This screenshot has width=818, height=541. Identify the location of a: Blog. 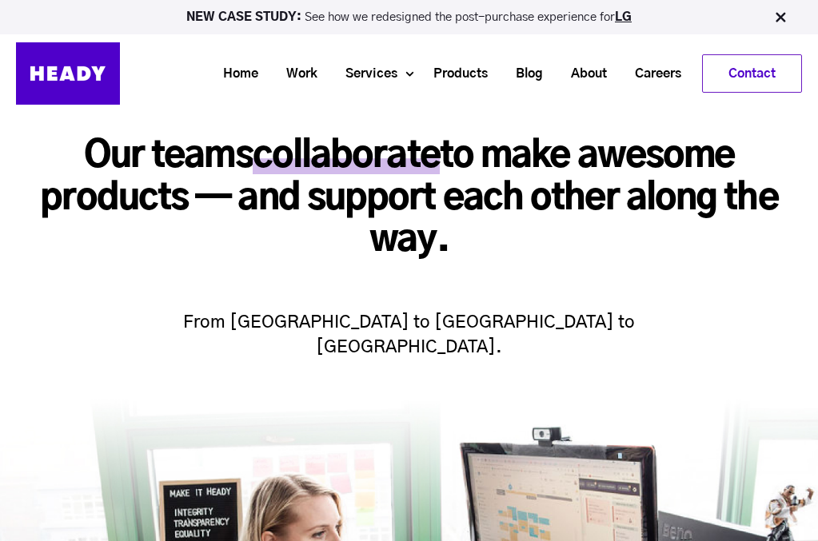
(523, 74).